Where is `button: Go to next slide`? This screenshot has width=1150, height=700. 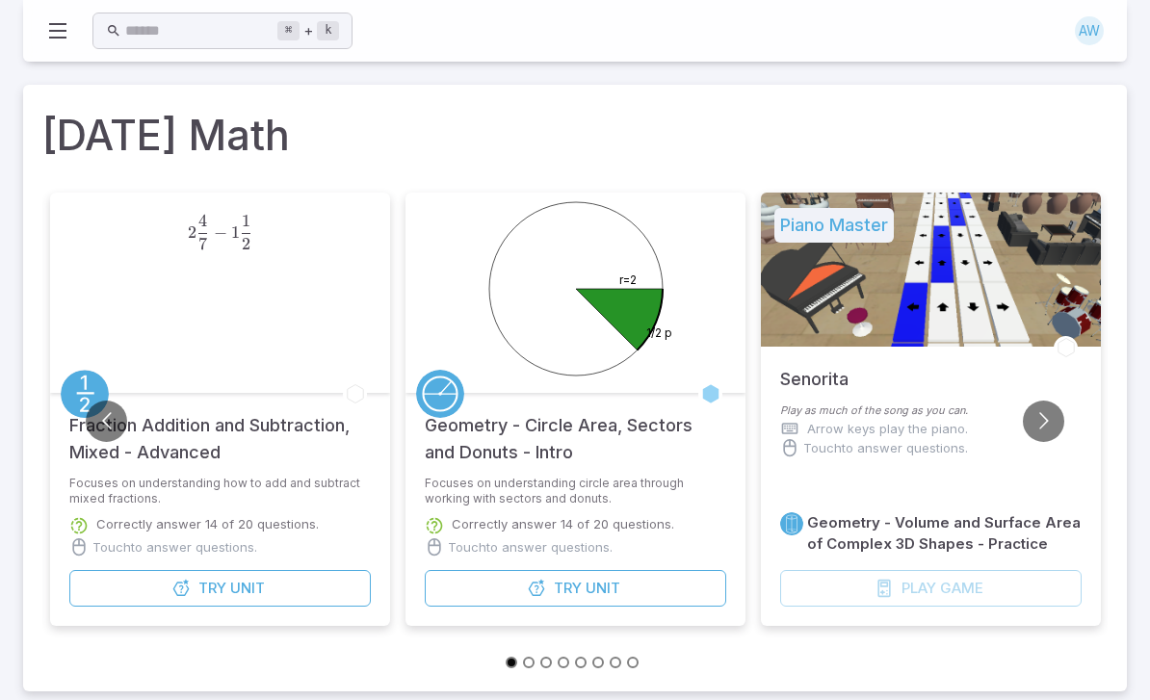 button: Go to next slide is located at coordinates (1044, 421).